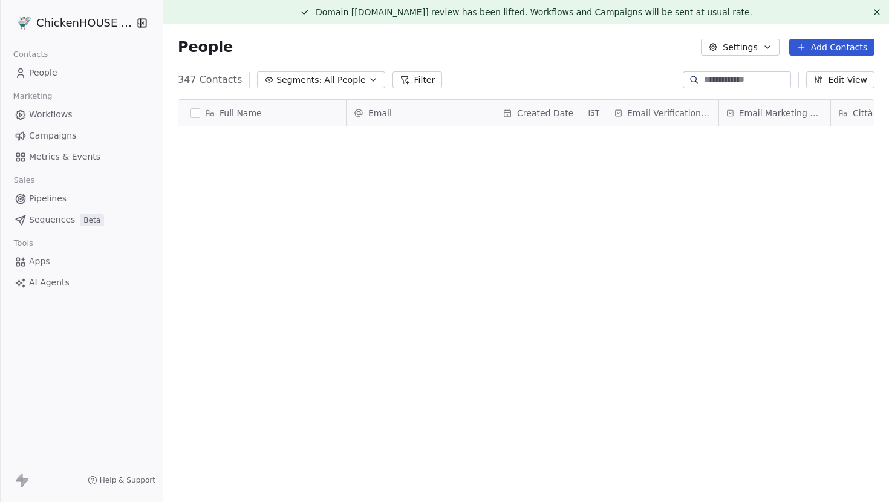 Image resolution: width=889 pixels, height=502 pixels. I want to click on span: Email Marketing Consent, so click(781, 113).